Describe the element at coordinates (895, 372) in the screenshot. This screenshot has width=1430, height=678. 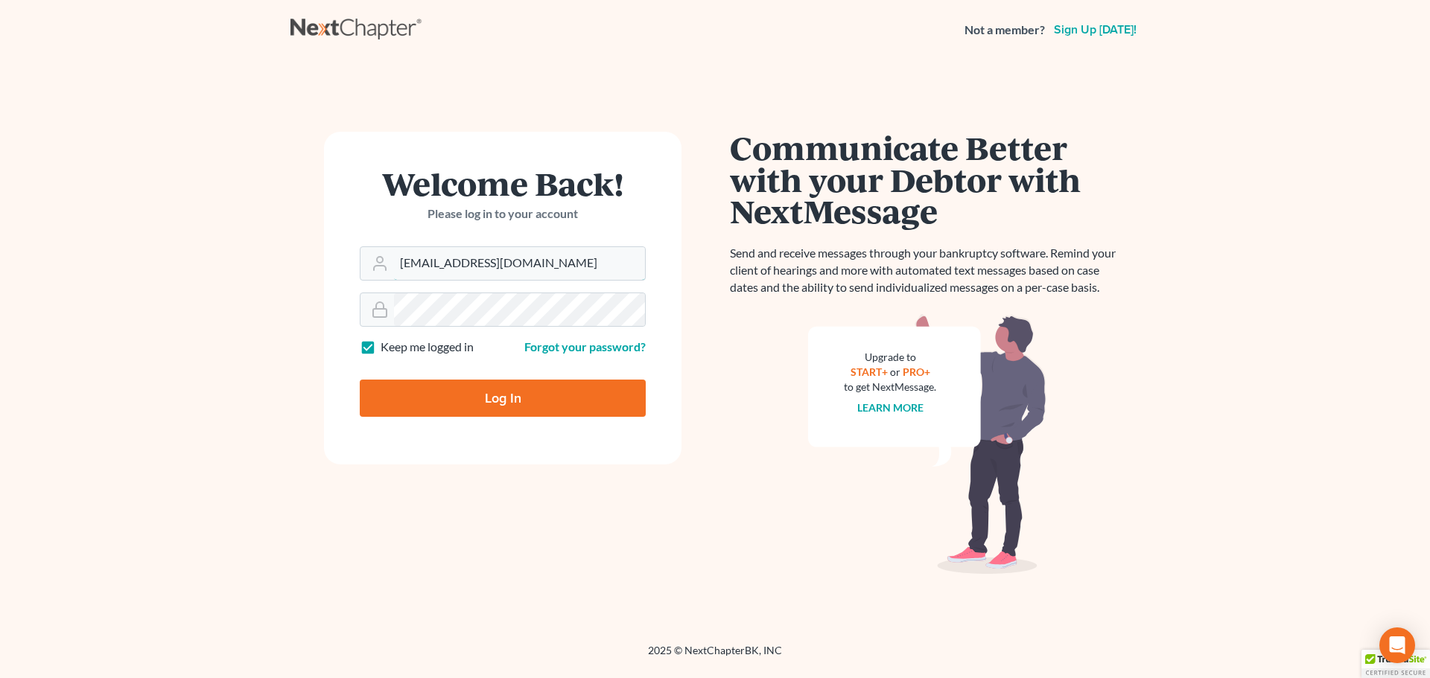
I see `span: or` at that location.